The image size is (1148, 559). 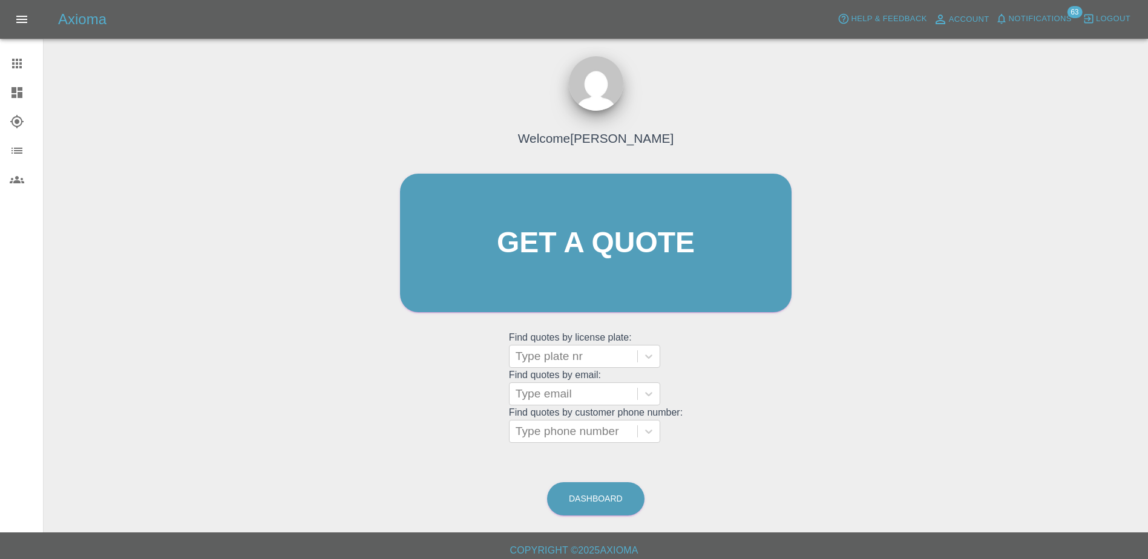 What do you see at coordinates (596, 425) in the screenshot?
I see `grid: Find quotes by customer phone number:` at bounding box center [596, 425].